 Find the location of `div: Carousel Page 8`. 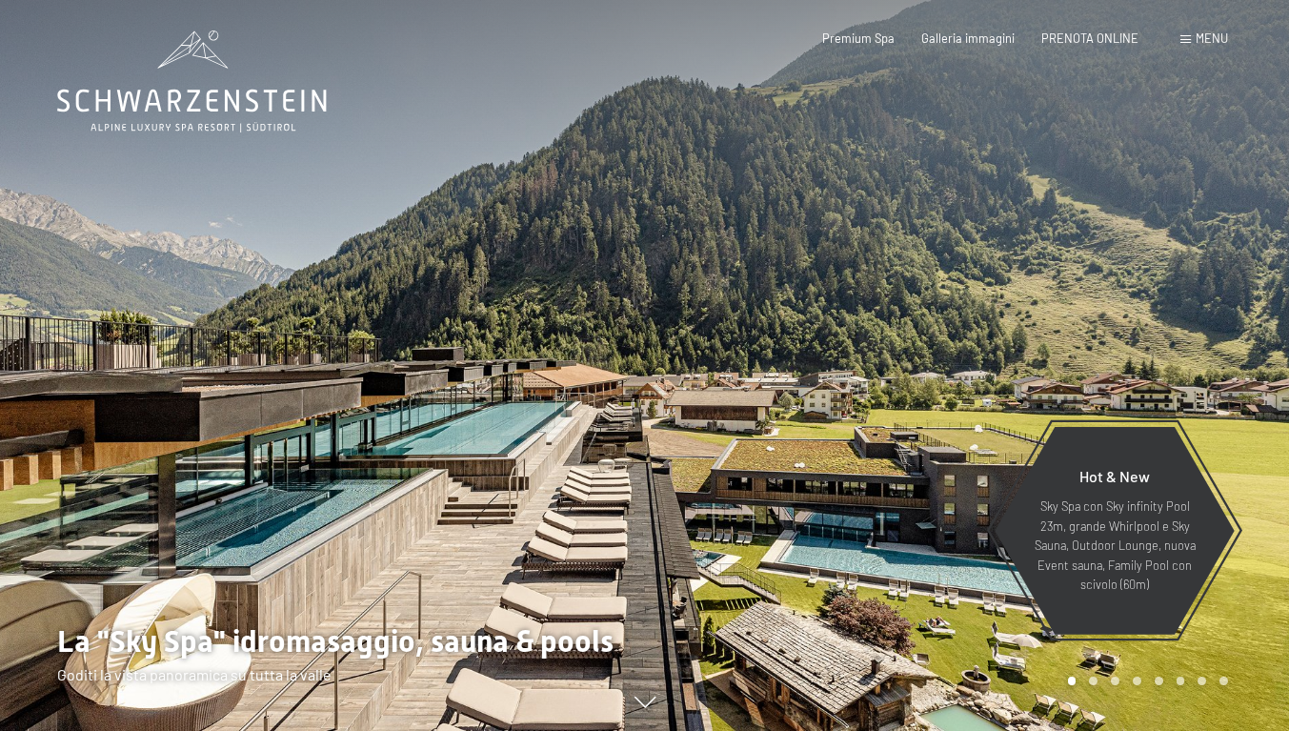

div: Carousel Page 8 is located at coordinates (1223, 680).